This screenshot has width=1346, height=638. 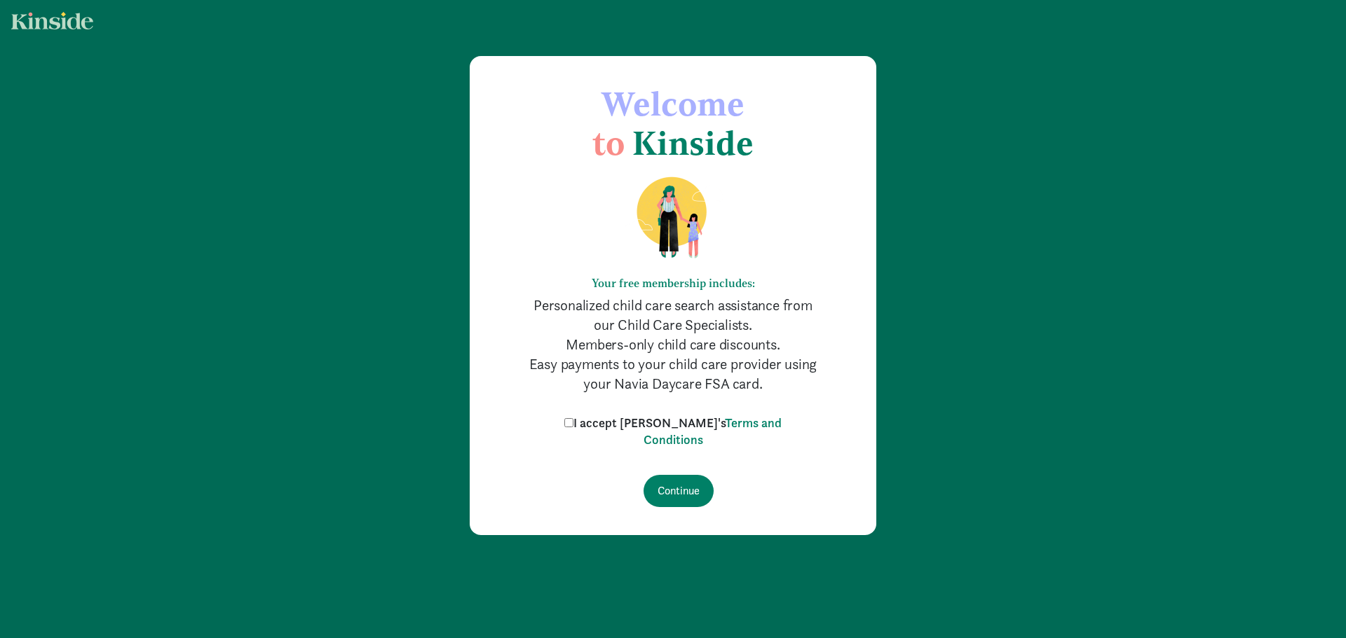 What do you see at coordinates (692, 143) in the screenshot?
I see `span: Kinside` at bounding box center [692, 143].